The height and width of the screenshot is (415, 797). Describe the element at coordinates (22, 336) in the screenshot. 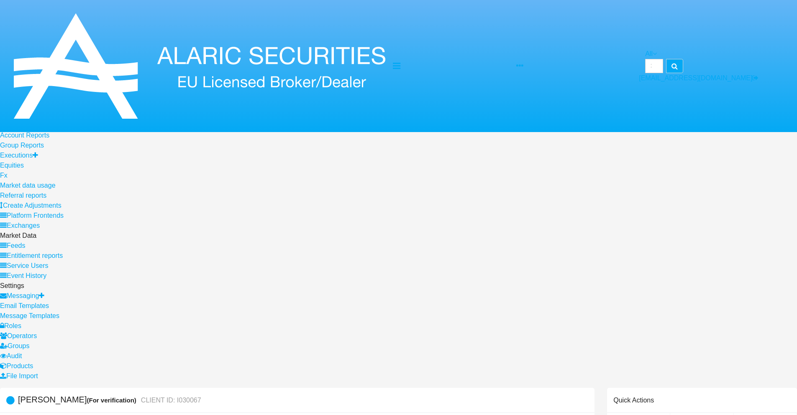

I see `span: Operators` at that location.